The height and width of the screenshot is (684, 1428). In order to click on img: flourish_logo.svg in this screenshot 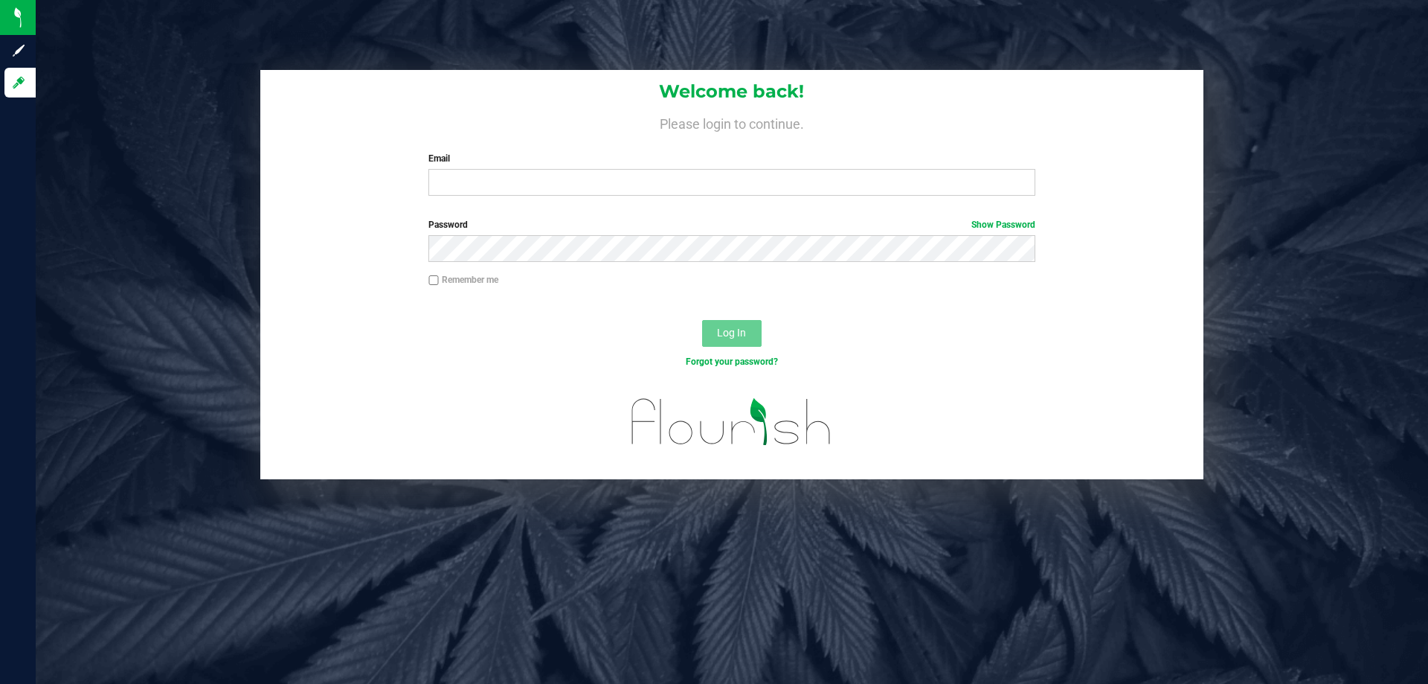, I will do `click(731, 422)`.